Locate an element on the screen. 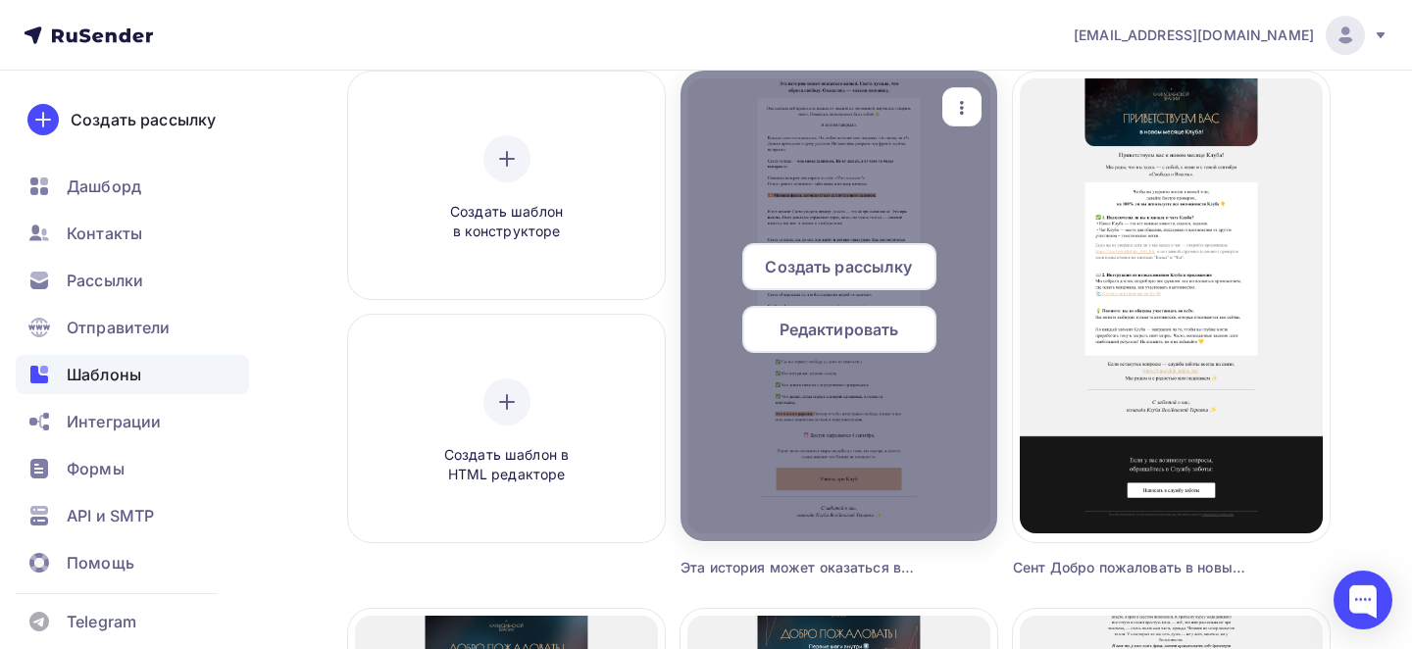  div: Создать рассылку is located at coordinates (143, 120).